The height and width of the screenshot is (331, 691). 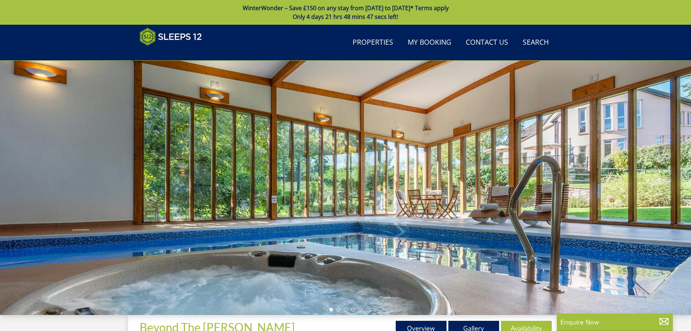 I want to click on a: Properties, so click(x=373, y=42).